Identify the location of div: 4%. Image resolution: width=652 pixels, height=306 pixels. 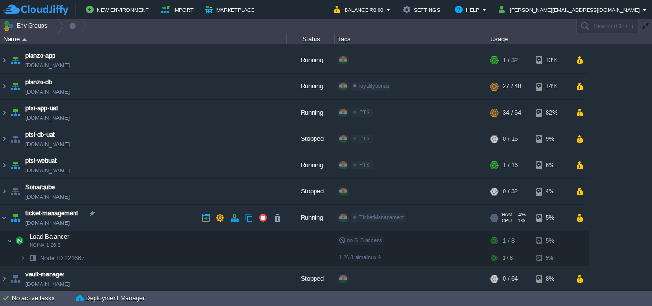
(551, 191).